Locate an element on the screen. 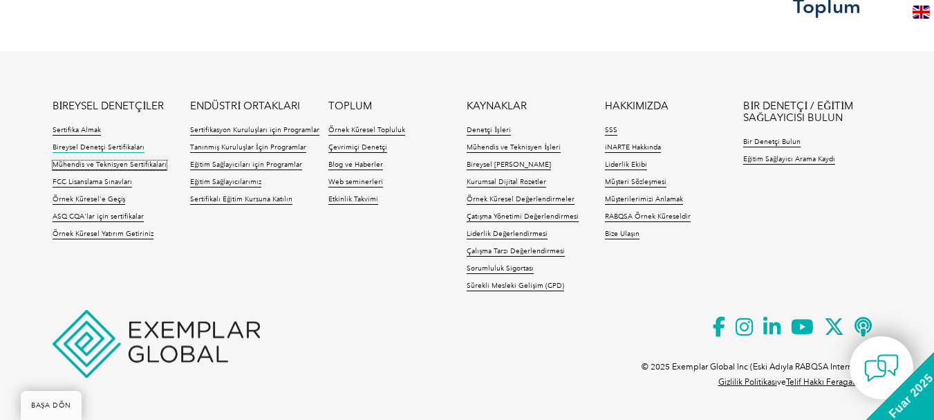 The height and width of the screenshot is (420, 934). a: Web seminerleri is located at coordinates (355, 183).